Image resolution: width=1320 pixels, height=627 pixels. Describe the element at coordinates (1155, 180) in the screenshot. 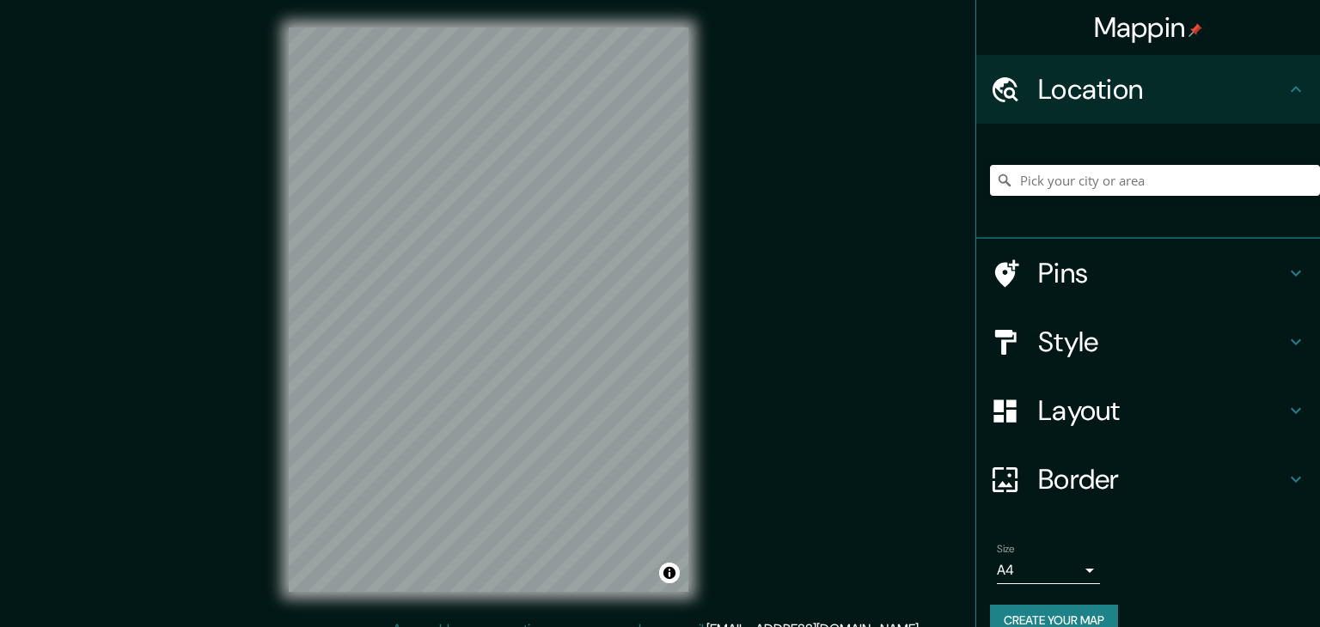

I see `input: Pick your city or area` at that location.